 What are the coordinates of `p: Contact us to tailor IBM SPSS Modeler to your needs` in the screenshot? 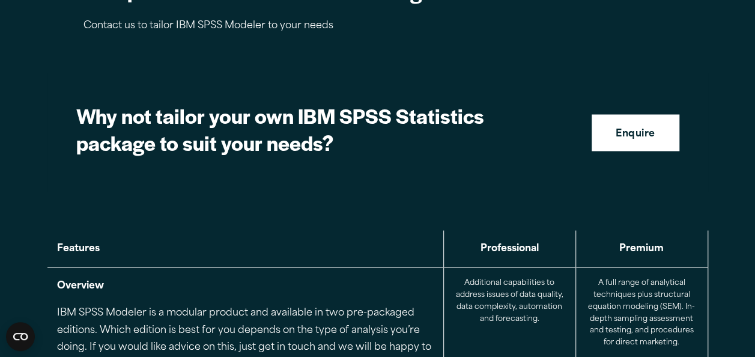 It's located at (285, 26).